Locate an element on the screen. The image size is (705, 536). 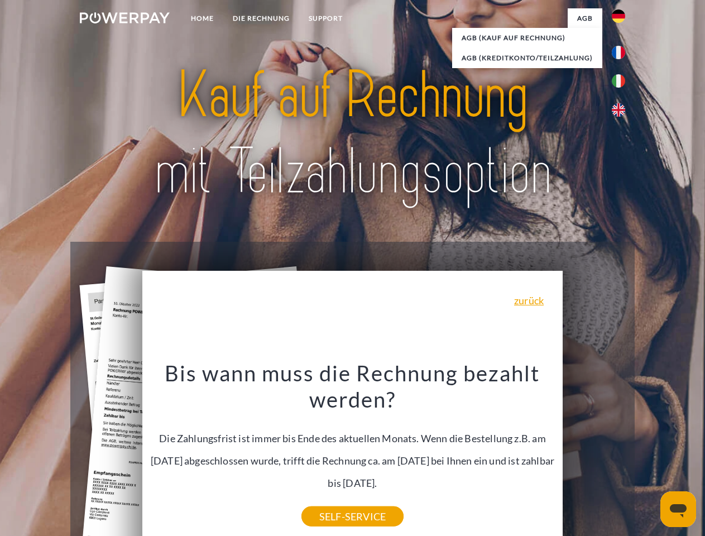
img: de is located at coordinates (618, 16).